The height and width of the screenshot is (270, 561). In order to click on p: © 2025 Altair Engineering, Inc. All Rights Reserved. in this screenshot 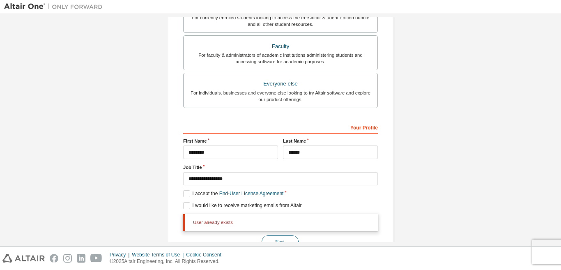, I will do `click(168, 261)`.